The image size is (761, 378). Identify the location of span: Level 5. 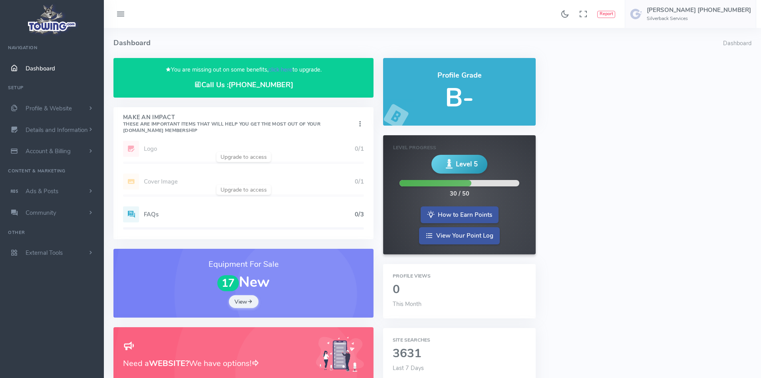
(467, 164).